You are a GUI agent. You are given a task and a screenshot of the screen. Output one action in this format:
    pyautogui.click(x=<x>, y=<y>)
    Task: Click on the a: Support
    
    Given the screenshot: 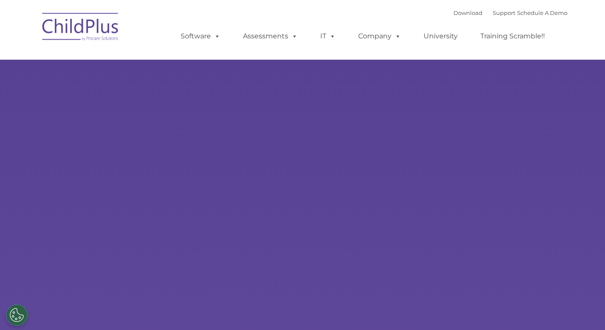 What is the action you would take?
    pyautogui.click(x=504, y=13)
    